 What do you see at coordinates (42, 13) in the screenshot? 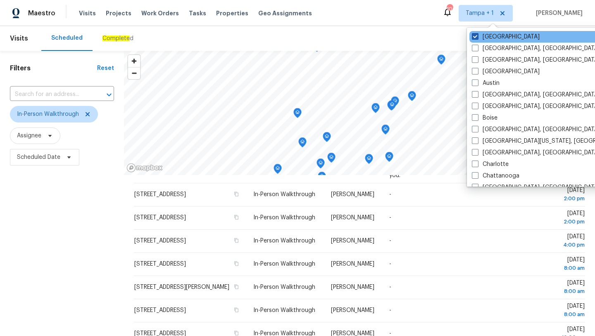
I see `span: Maestro` at bounding box center [42, 13].